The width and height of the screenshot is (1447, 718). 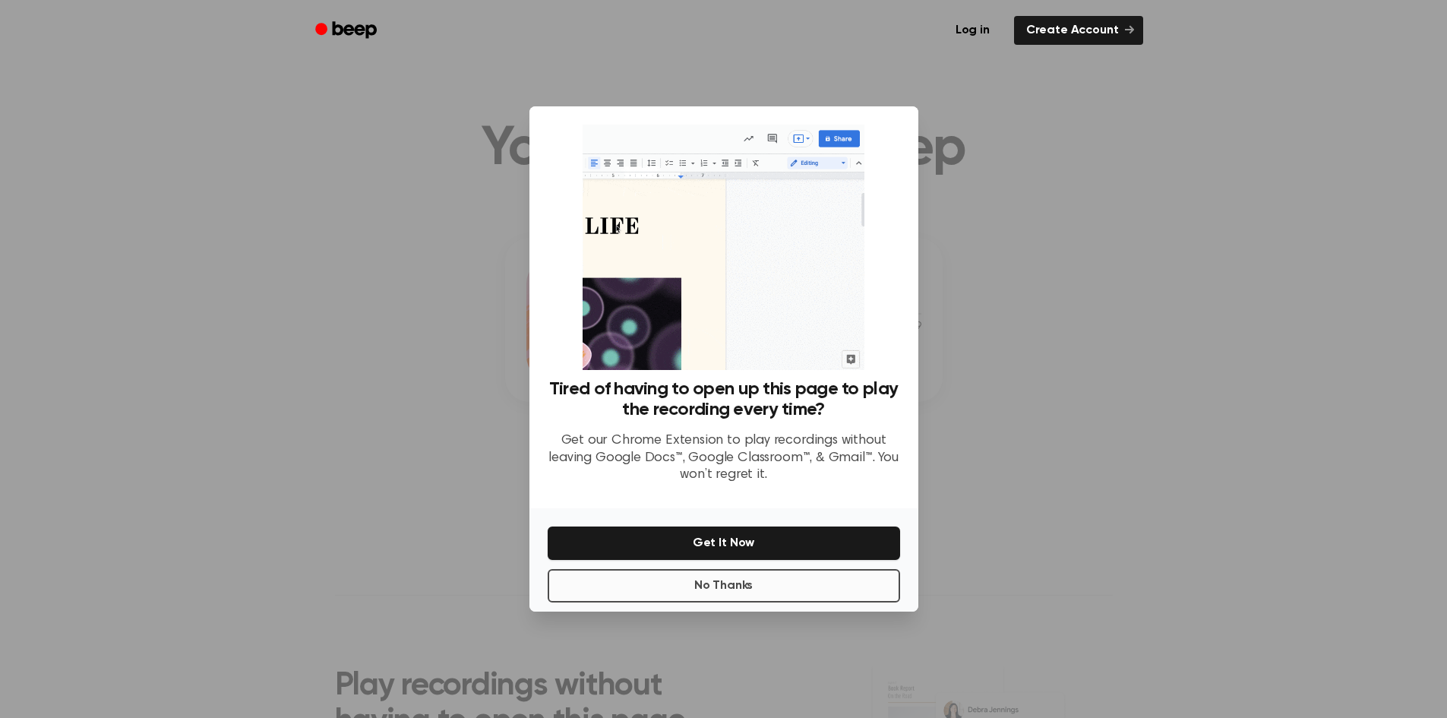 I want to click on a: Create Account, so click(x=1079, y=30).